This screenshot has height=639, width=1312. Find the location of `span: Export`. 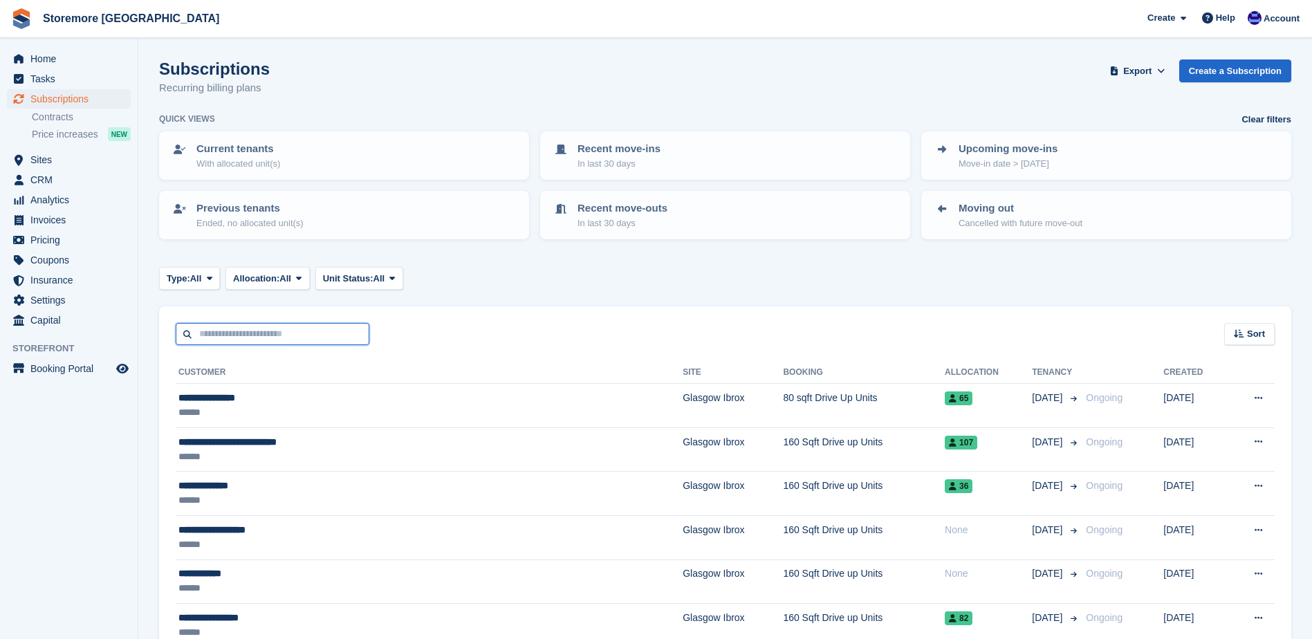

span: Export is located at coordinates (1137, 71).